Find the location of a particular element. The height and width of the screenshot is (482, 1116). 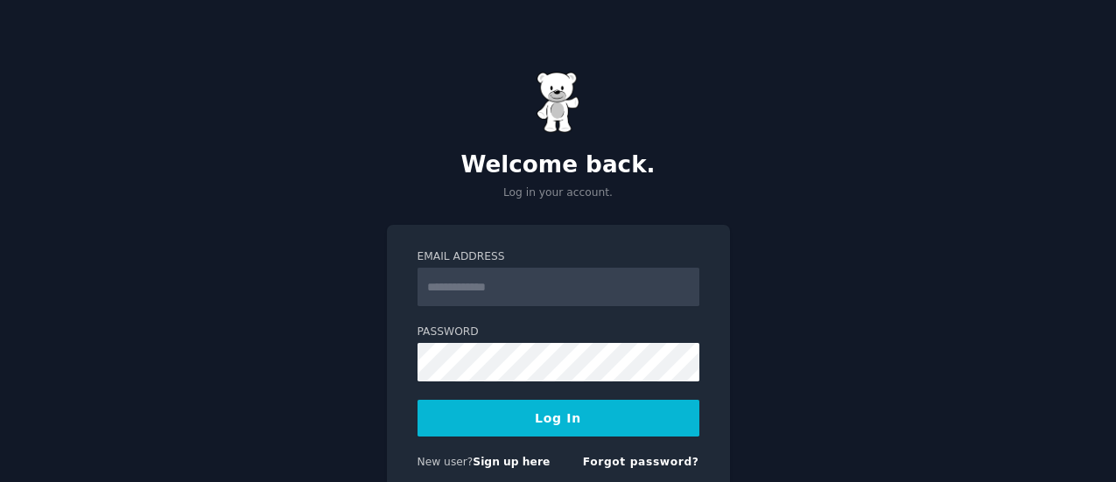

h2: Welcome back. is located at coordinates (558, 165).